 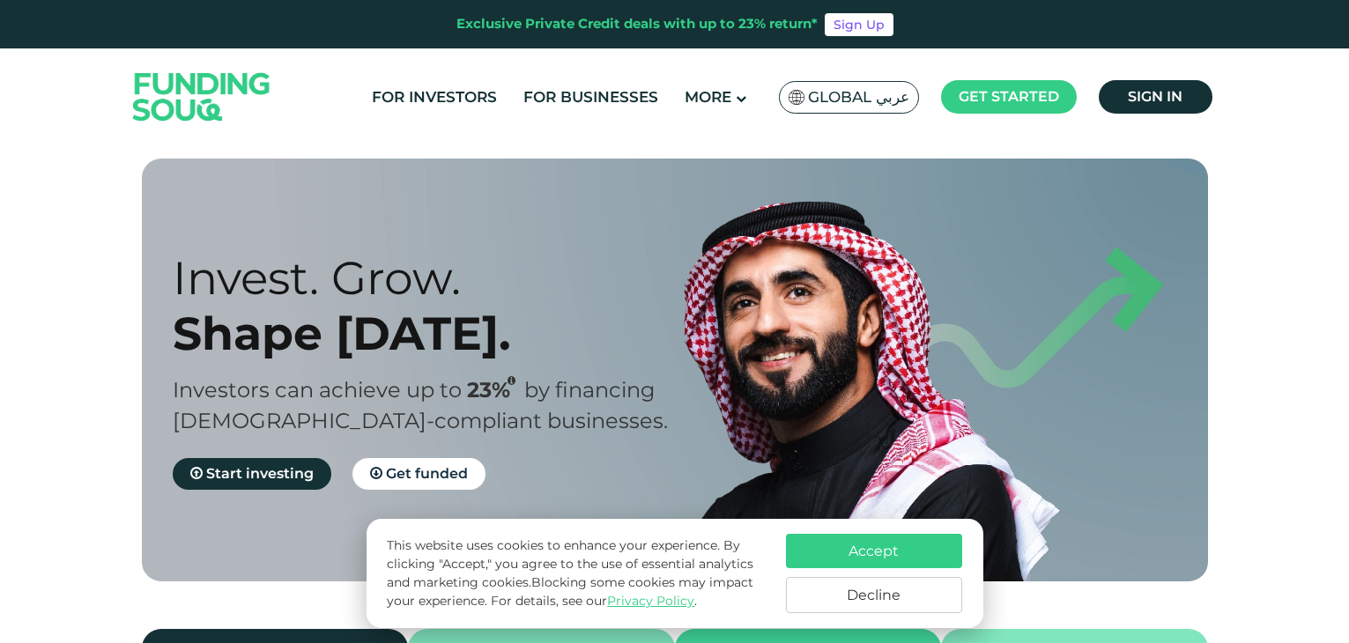 What do you see at coordinates (650, 601) in the screenshot?
I see `a: Privacy Policy` at bounding box center [650, 601].